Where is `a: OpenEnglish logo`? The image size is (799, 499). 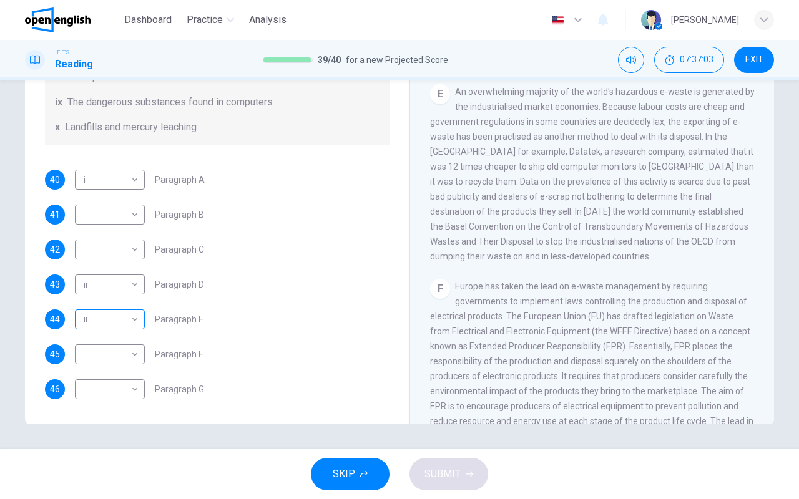 a: OpenEnglish logo is located at coordinates (72, 20).